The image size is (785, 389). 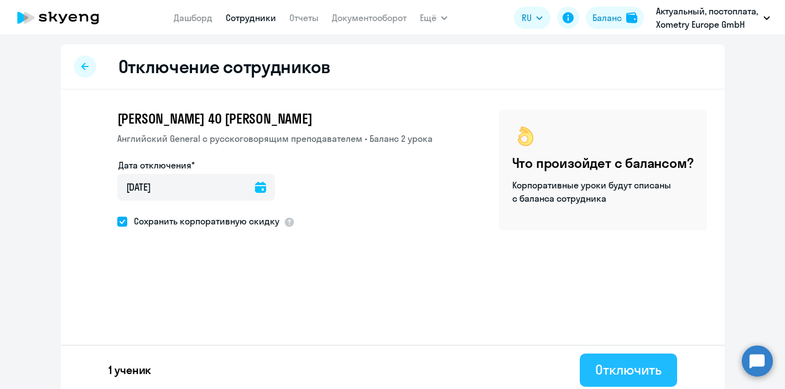 What do you see at coordinates (428, 18) in the screenshot?
I see `span: Ещё` at bounding box center [428, 18].